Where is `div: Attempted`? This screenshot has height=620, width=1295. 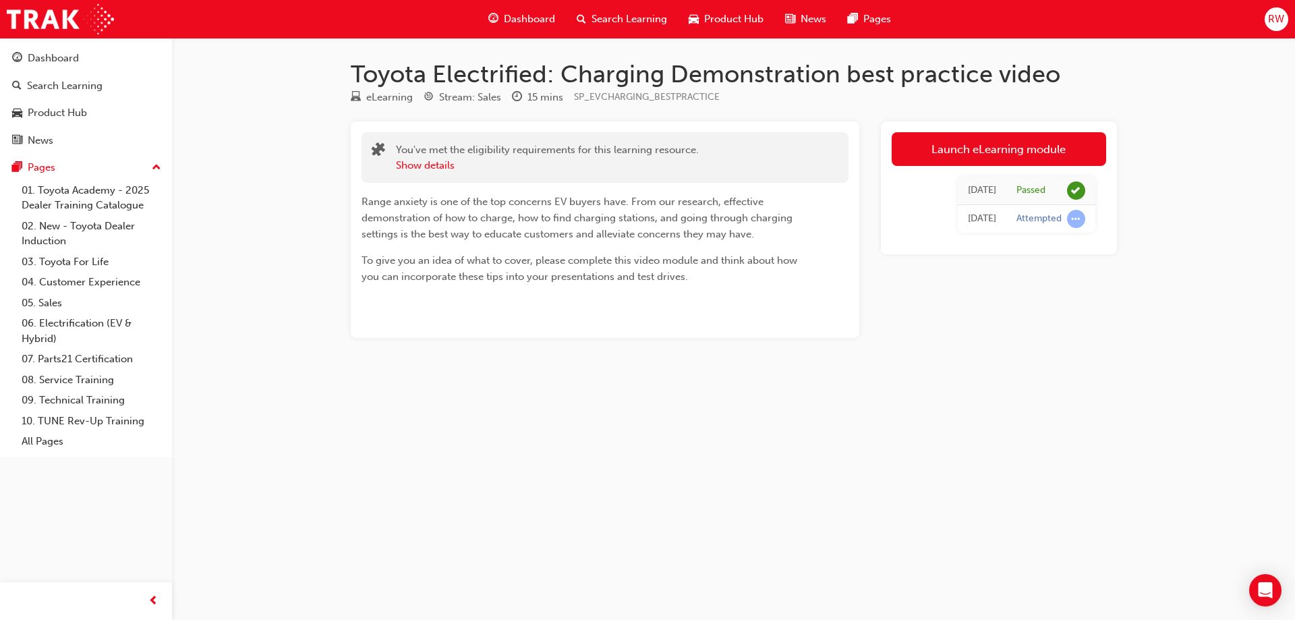
div: Attempted is located at coordinates (1039, 219).